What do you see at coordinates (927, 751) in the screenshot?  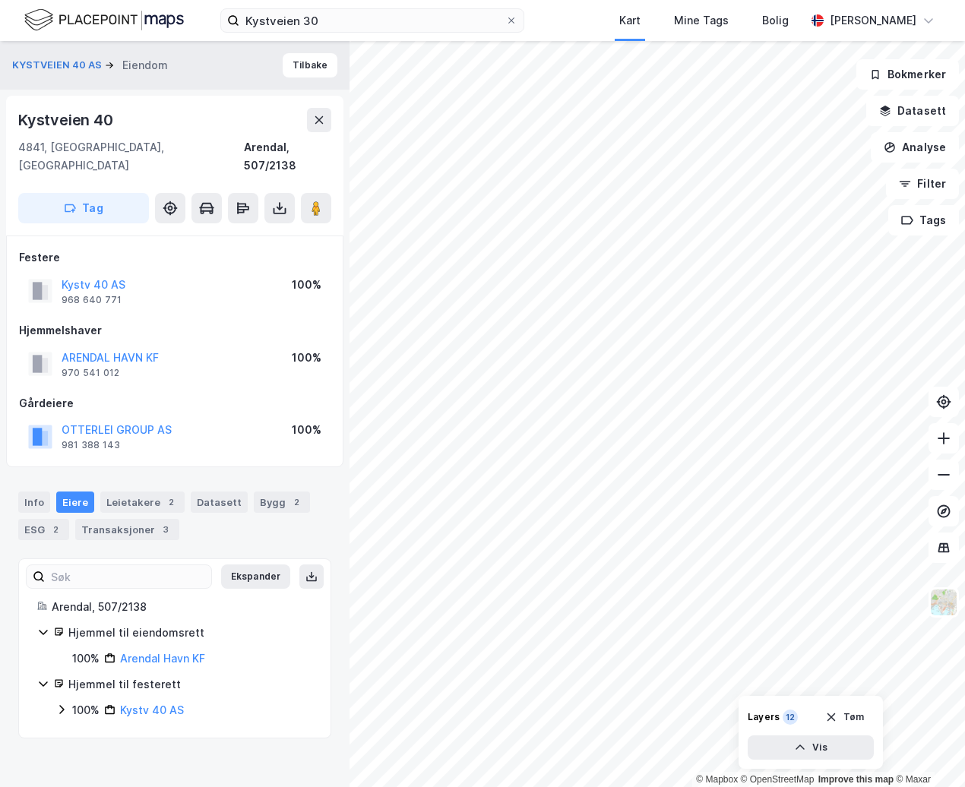 I see `div: Chat Widget` at bounding box center [927, 751].